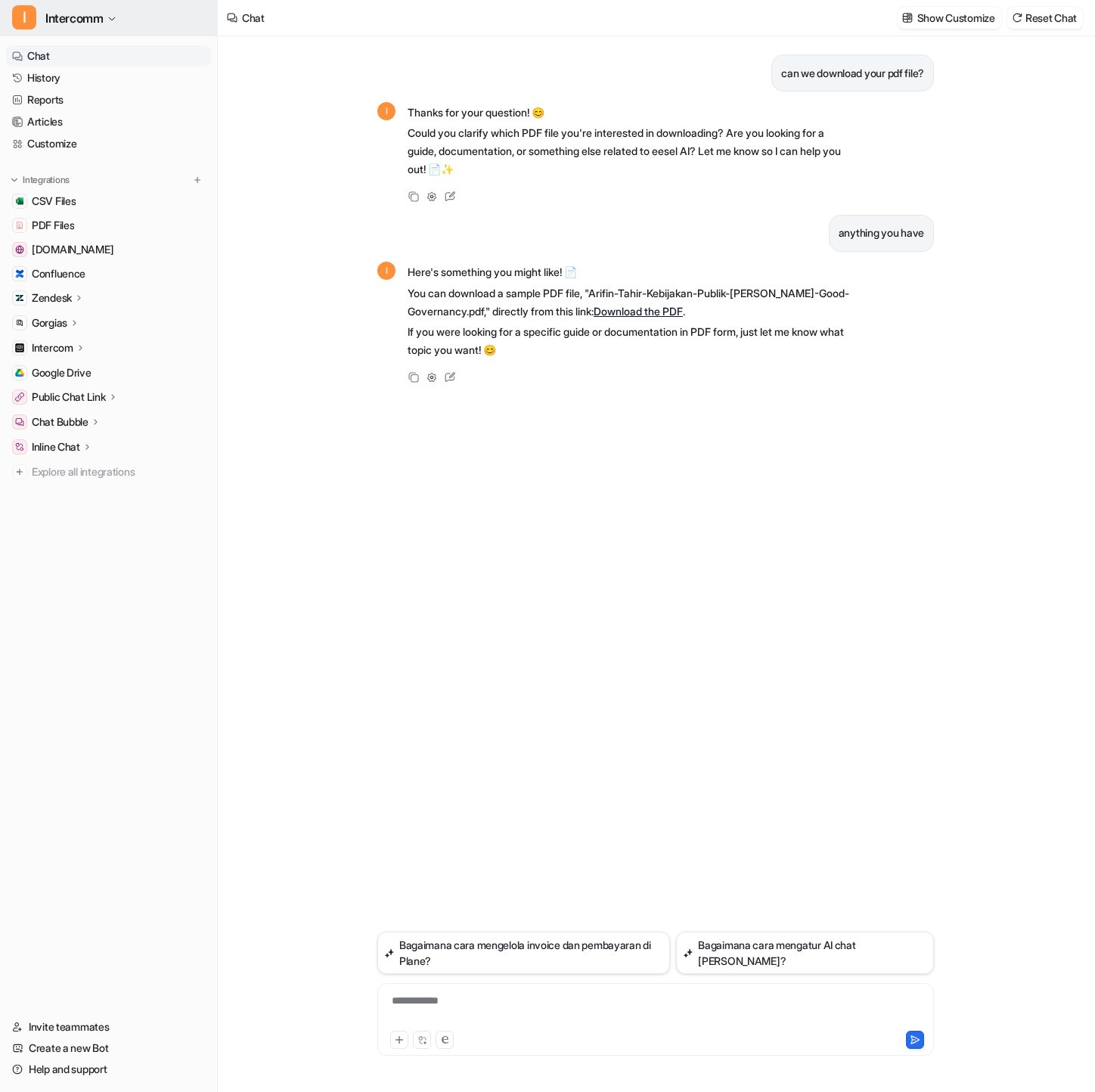 The width and height of the screenshot is (1095, 1092). Describe the element at coordinates (40, 180) in the screenshot. I see `button: Integrations` at that location.